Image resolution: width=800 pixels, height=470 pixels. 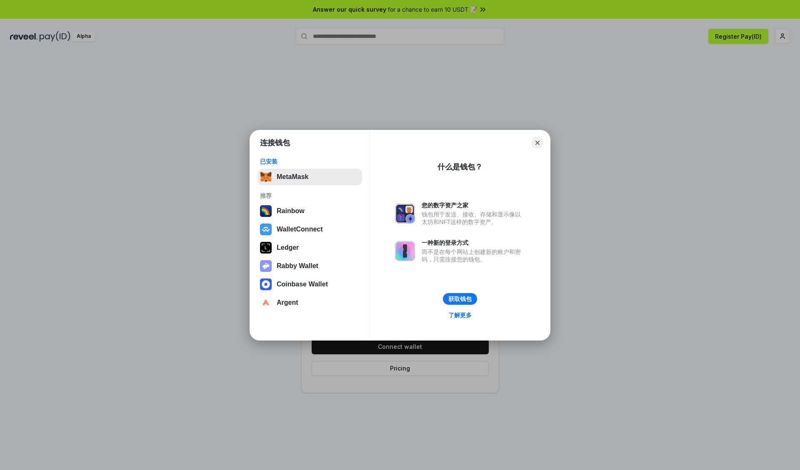 I want to click on div: 您的数字资产之家, so click(x=473, y=205).